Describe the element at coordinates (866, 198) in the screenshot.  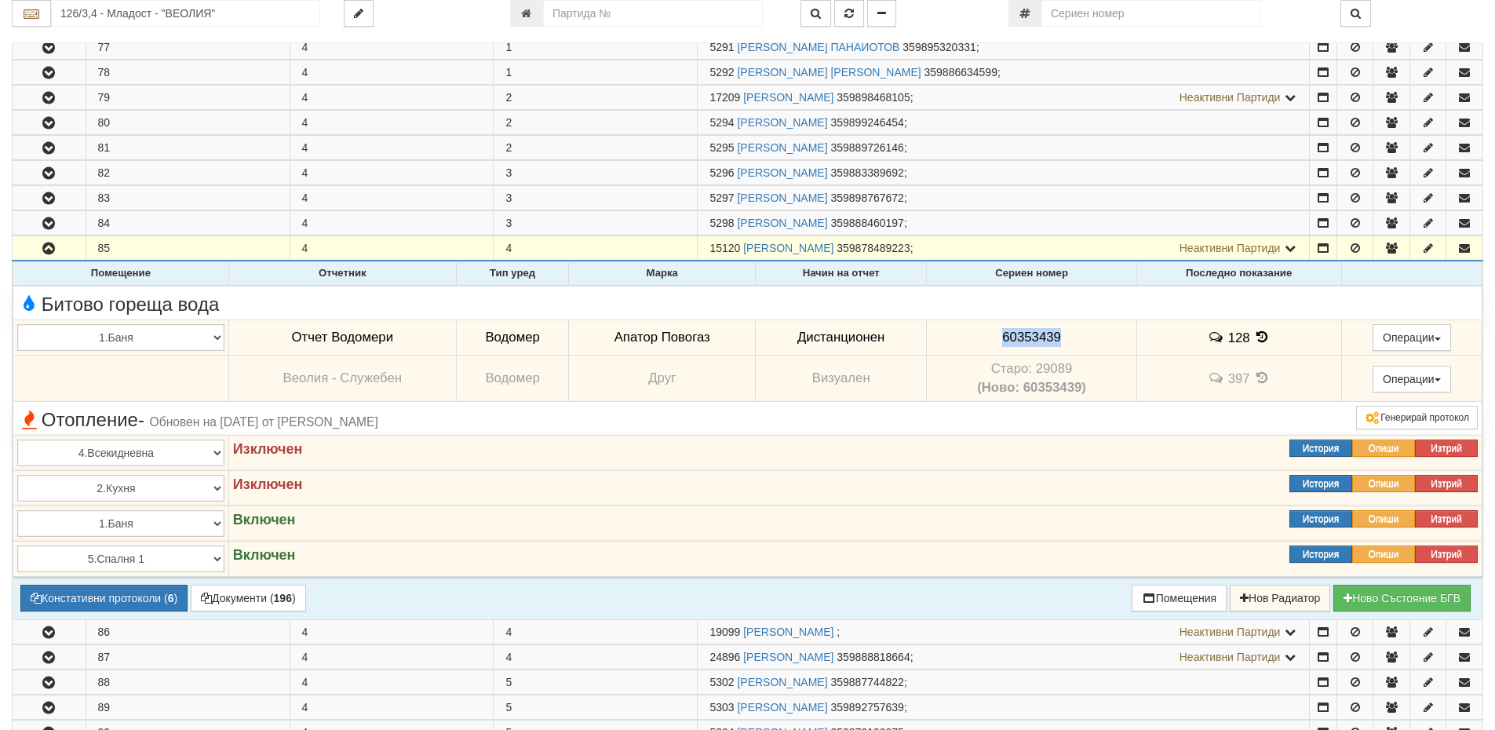
I see `span: 359898767672` at that location.